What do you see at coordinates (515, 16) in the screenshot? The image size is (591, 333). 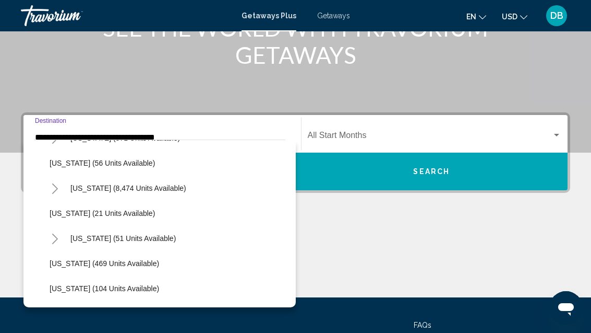 I see `button: Change currency` at bounding box center [515, 16].